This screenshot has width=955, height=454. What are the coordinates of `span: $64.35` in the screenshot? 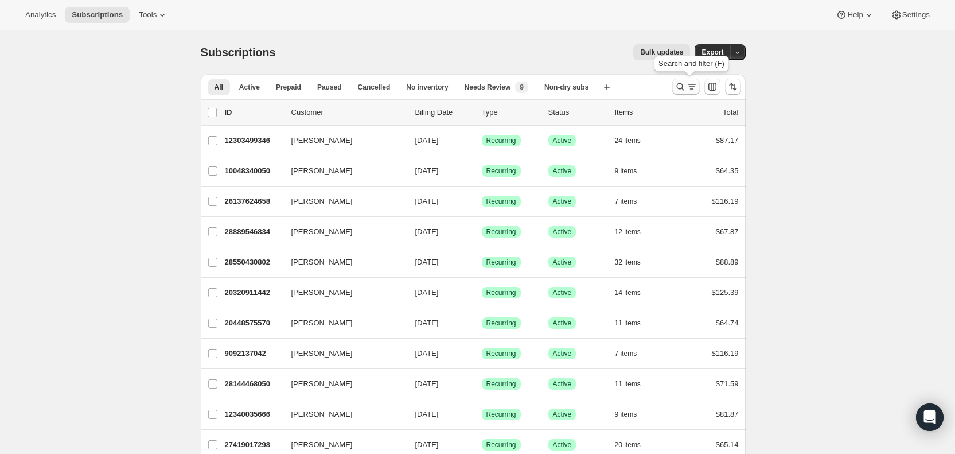 It's located at (727, 170).